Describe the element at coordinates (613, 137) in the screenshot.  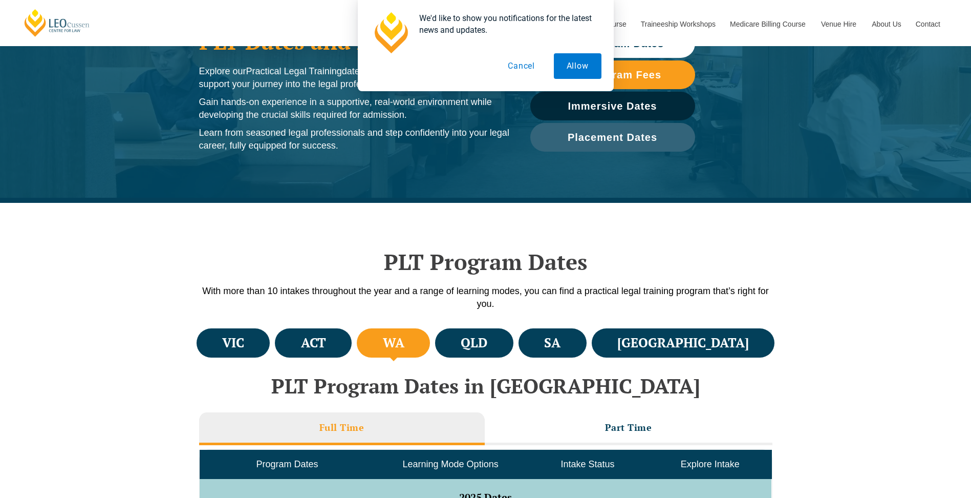
I see `a: Placement Dates` at that location.